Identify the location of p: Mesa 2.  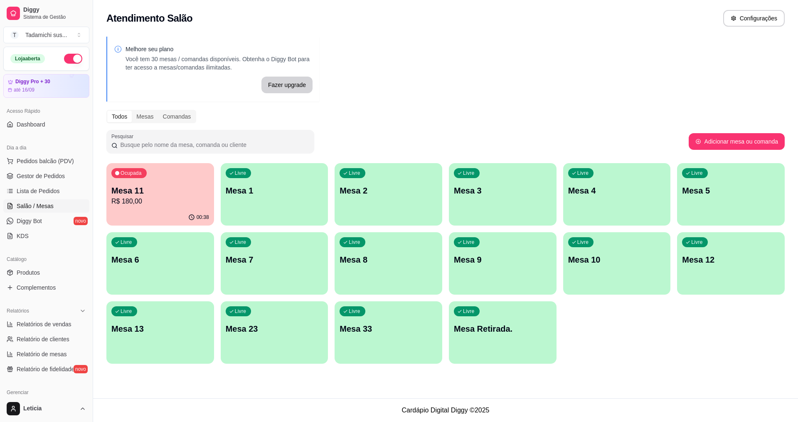
(388, 190).